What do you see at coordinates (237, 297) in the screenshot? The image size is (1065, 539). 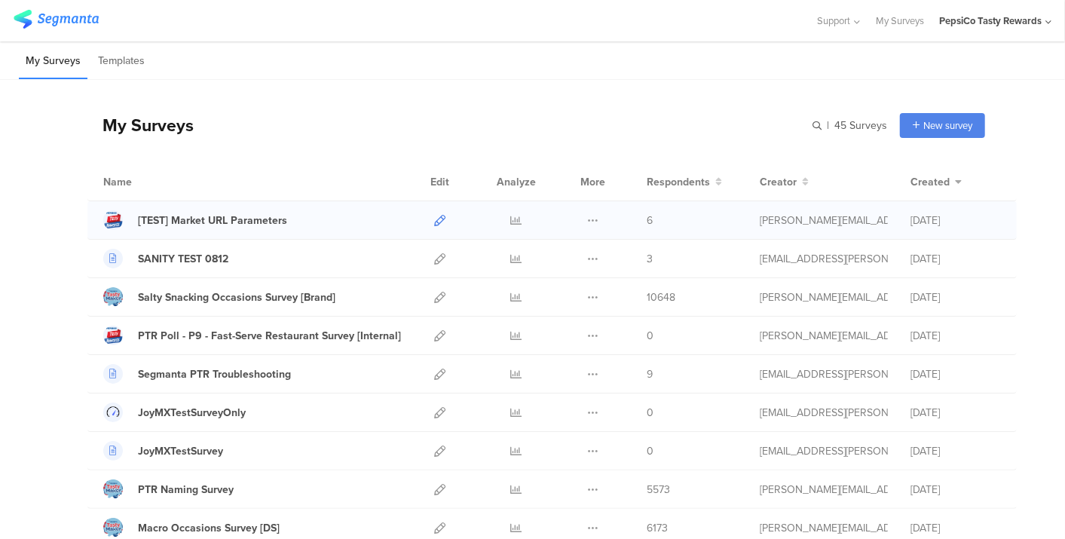 I see `div: Salty Snacking Occasions Survey [Brand]` at bounding box center [237, 297].